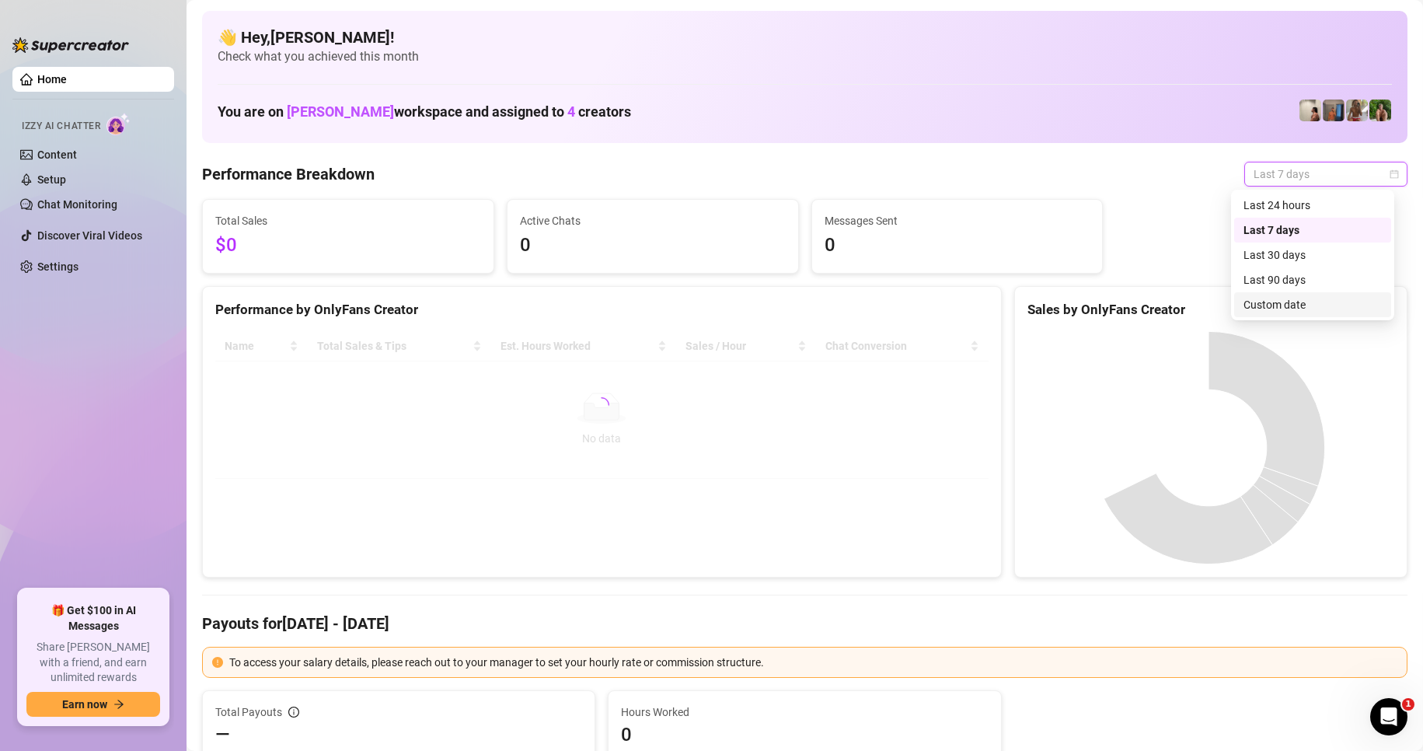 This screenshot has width=1423, height=751. Describe the element at coordinates (85, 704) in the screenshot. I see `span: Earn now` at that location.